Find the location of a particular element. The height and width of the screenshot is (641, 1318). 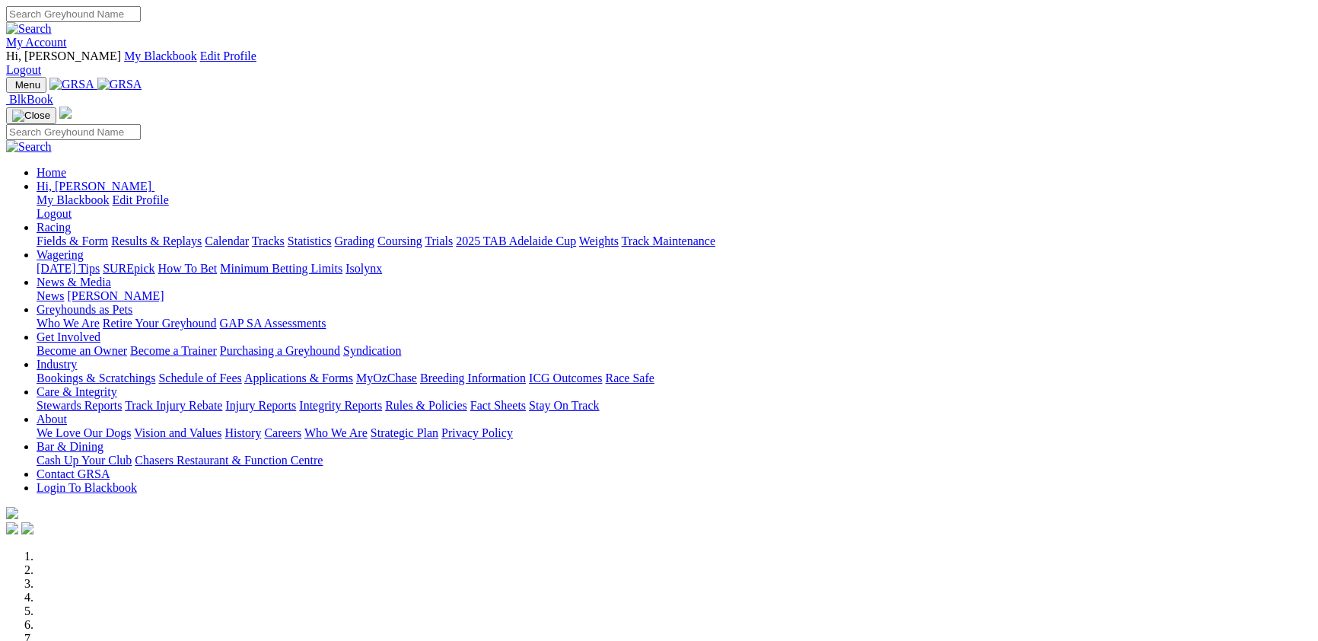

a: Isolynx is located at coordinates (364, 268).